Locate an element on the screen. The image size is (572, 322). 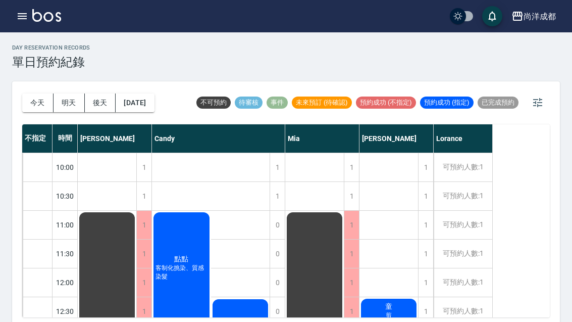
div: 11:30 is located at coordinates (65, 253).